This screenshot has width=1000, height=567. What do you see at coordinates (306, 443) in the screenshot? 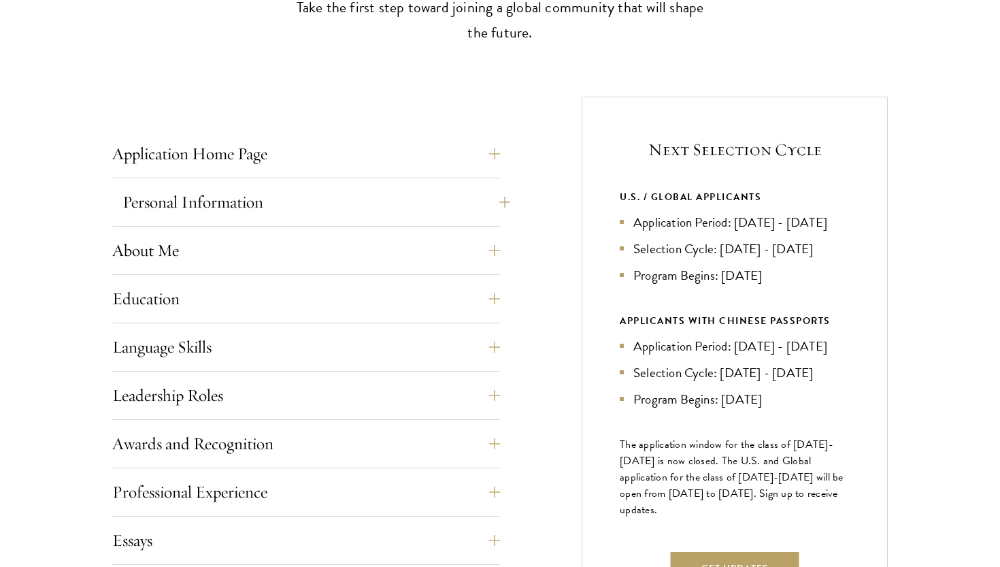
I see `button: Awards and Recognition` at bounding box center [306, 443].